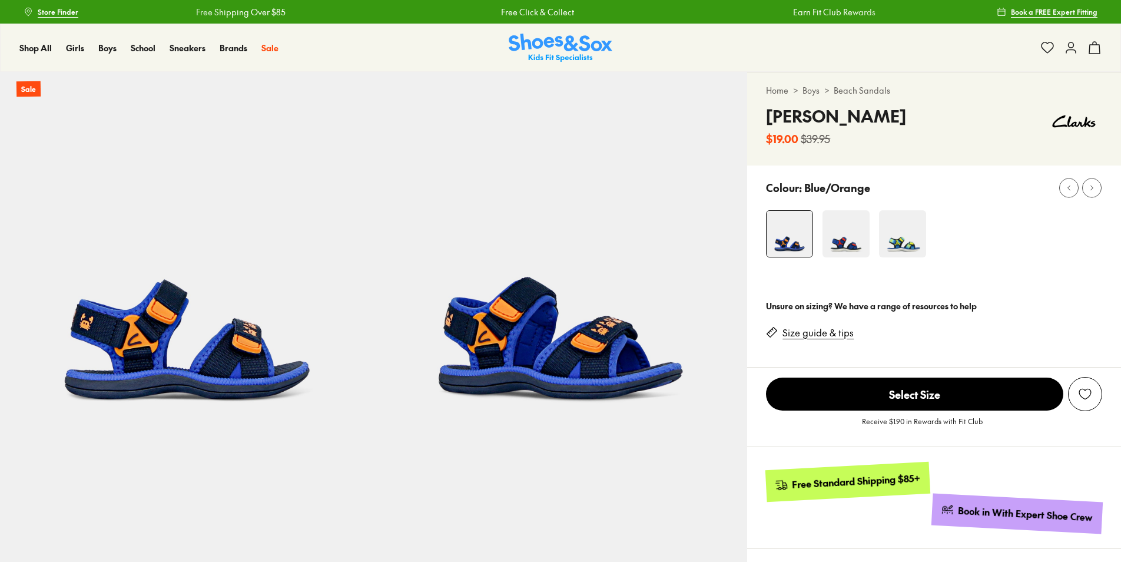 The height and width of the screenshot is (562, 1121). Describe the element at coordinates (789, 234) in the screenshot. I see `img: 4-503436_1` at that location.